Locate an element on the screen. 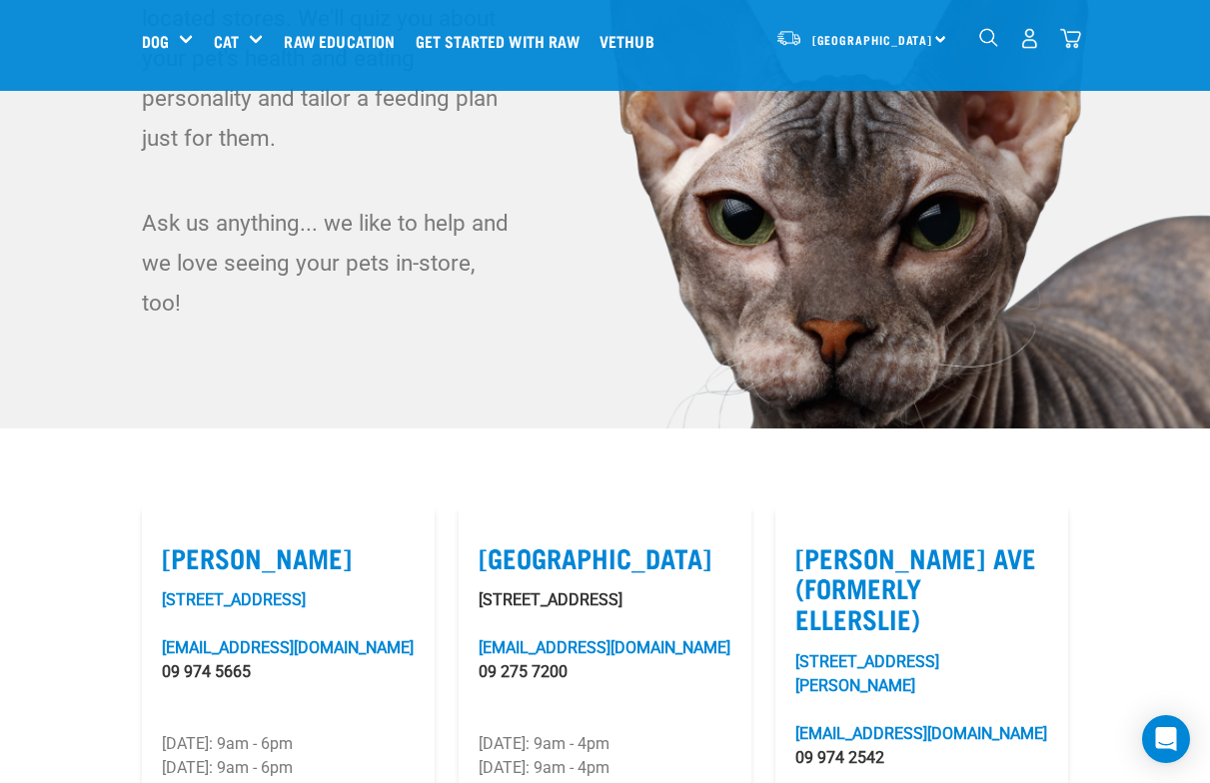 This screenshot has height=783, width=1210. a: Get started with Raw is located at coordinates (503, 41).